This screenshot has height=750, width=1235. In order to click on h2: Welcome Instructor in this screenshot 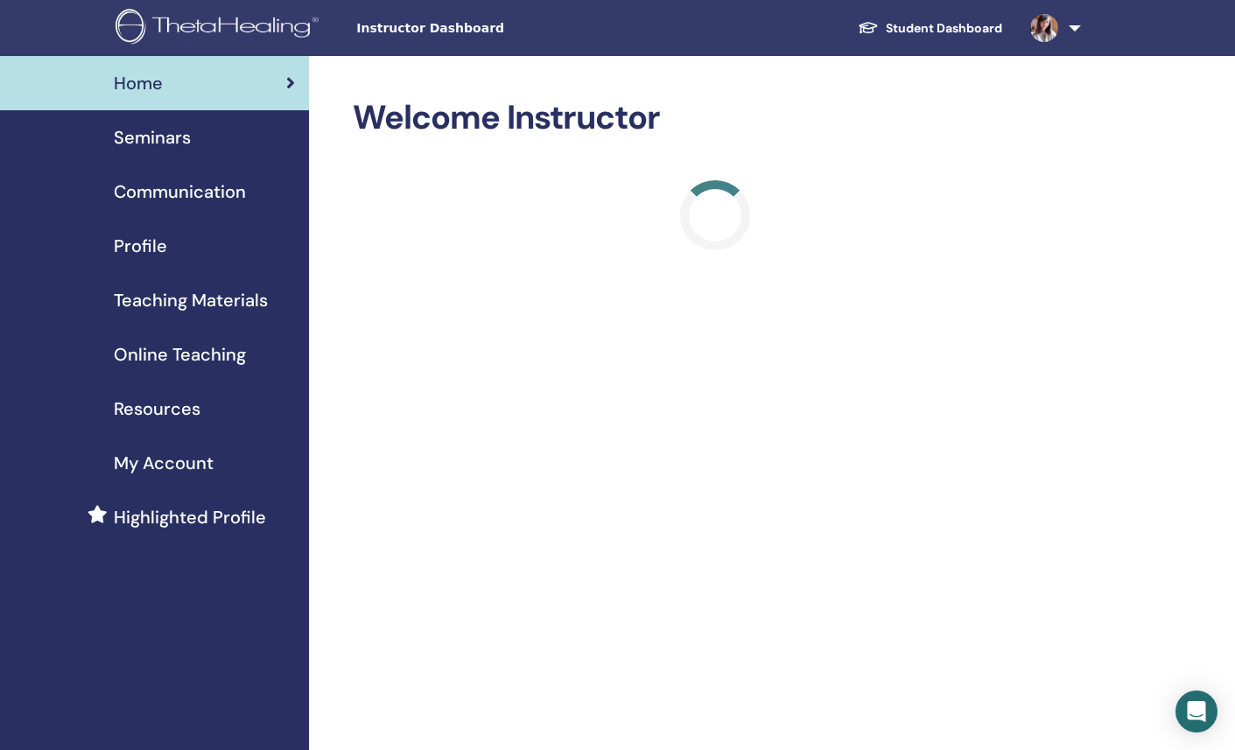, I will do `click(715, 118)`.